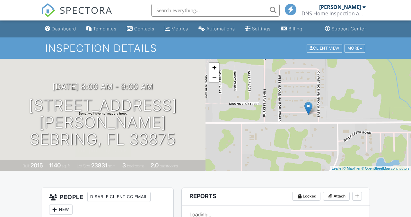 This screenshot has height=217, width=411. What do you see at coordinates (99, 165) in the screenshot?
I see `div: 23831` at bounding box center [99, 165].